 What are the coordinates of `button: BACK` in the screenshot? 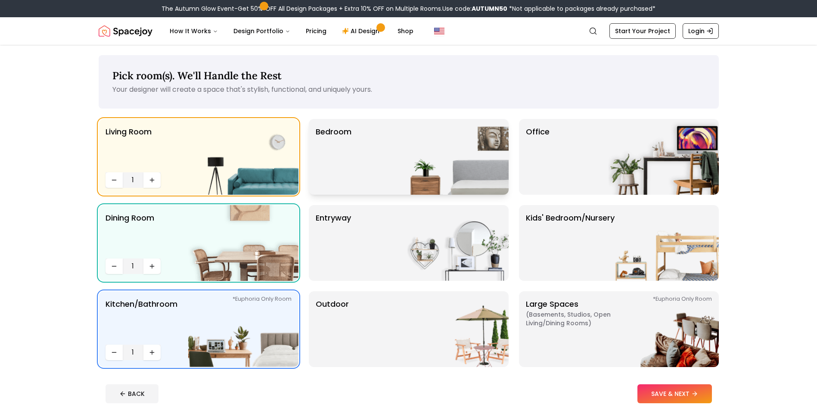 It's located at (132, 394).